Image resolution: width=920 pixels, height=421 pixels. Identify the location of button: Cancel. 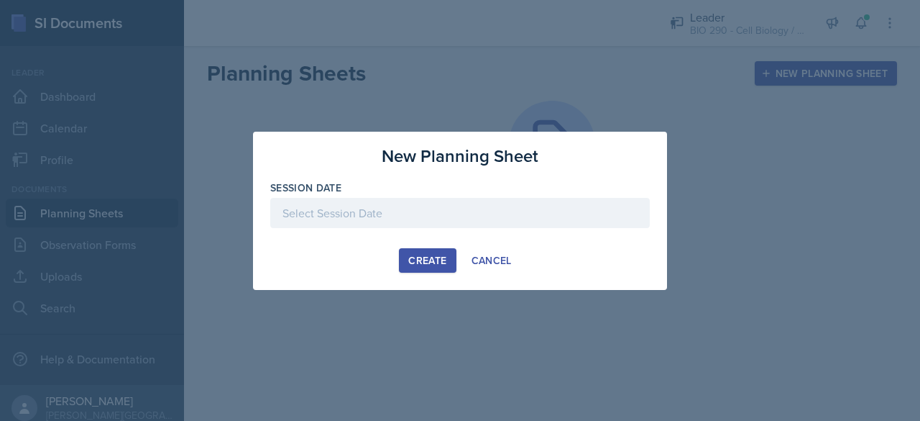
(492, 260).